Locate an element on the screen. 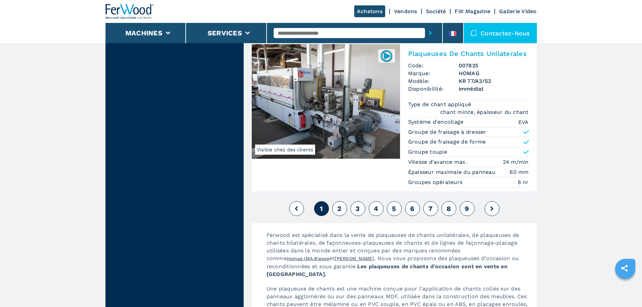 The height and width of the screenshot is (307, 642). h2: Plaqueuses De Chants Unilaterales is located at coordinates (468, 54).